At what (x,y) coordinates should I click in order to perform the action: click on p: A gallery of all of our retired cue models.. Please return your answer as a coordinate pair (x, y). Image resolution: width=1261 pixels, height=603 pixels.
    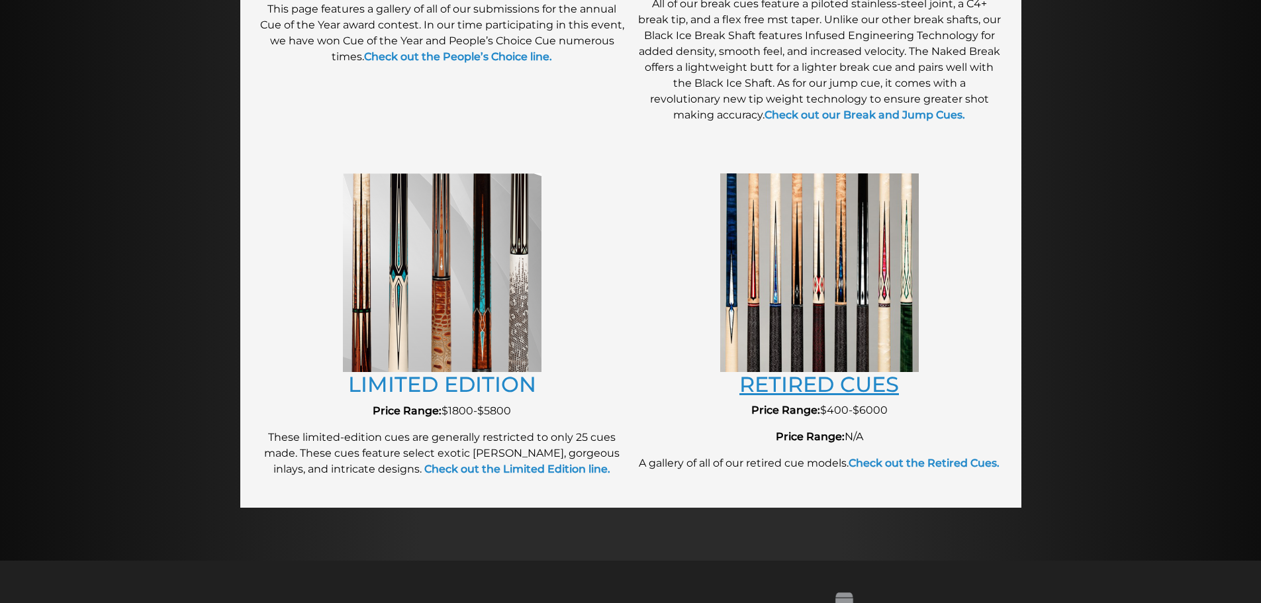
    Looking at the image, I should click on (819, 463).